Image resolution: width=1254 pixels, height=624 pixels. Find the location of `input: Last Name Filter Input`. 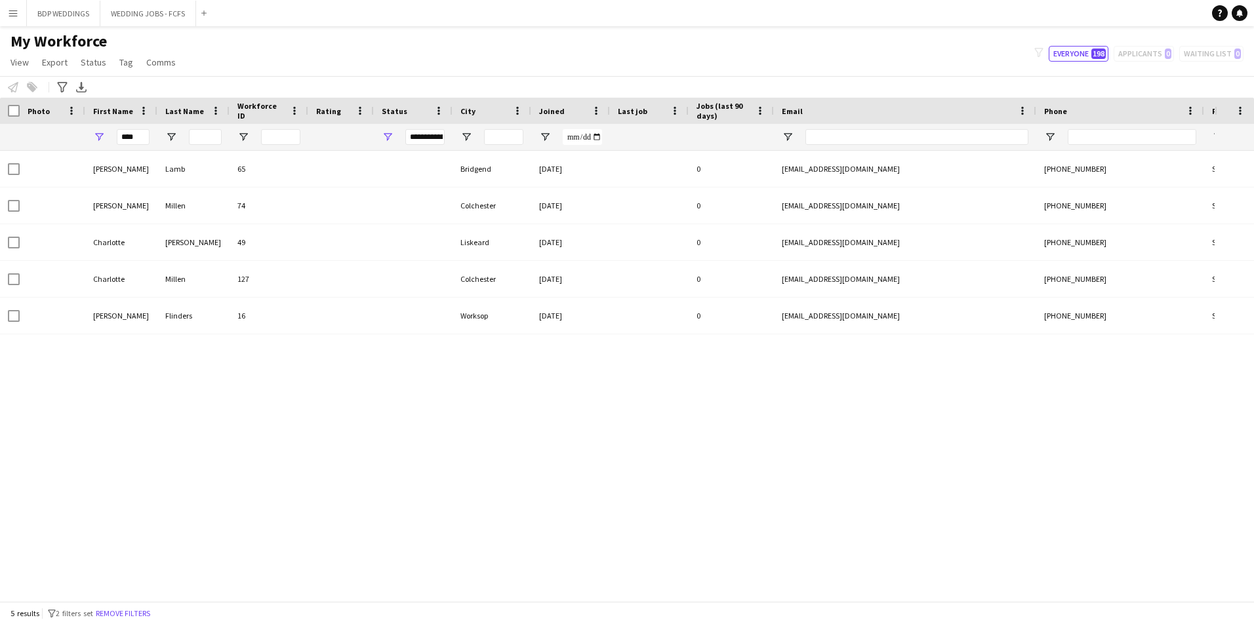

input: Last Name Filter Input is located at coordinates (205, 137).